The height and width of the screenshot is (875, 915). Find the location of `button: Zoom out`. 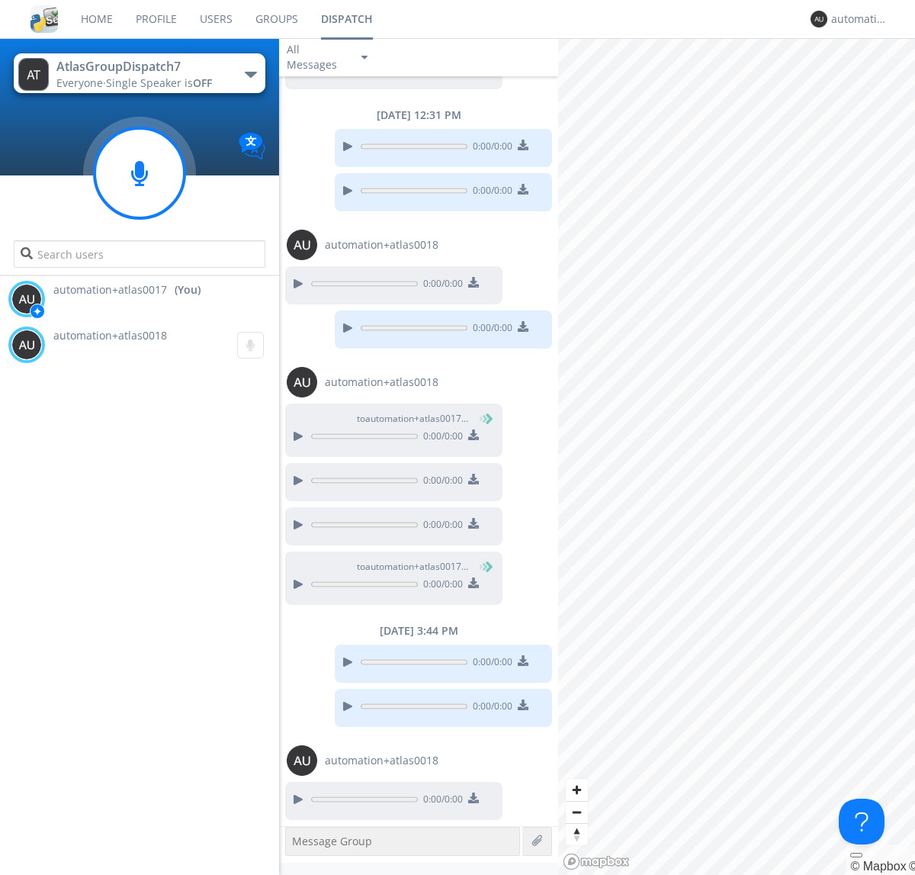

button: Zoom out is located at coordinates (576, 811).